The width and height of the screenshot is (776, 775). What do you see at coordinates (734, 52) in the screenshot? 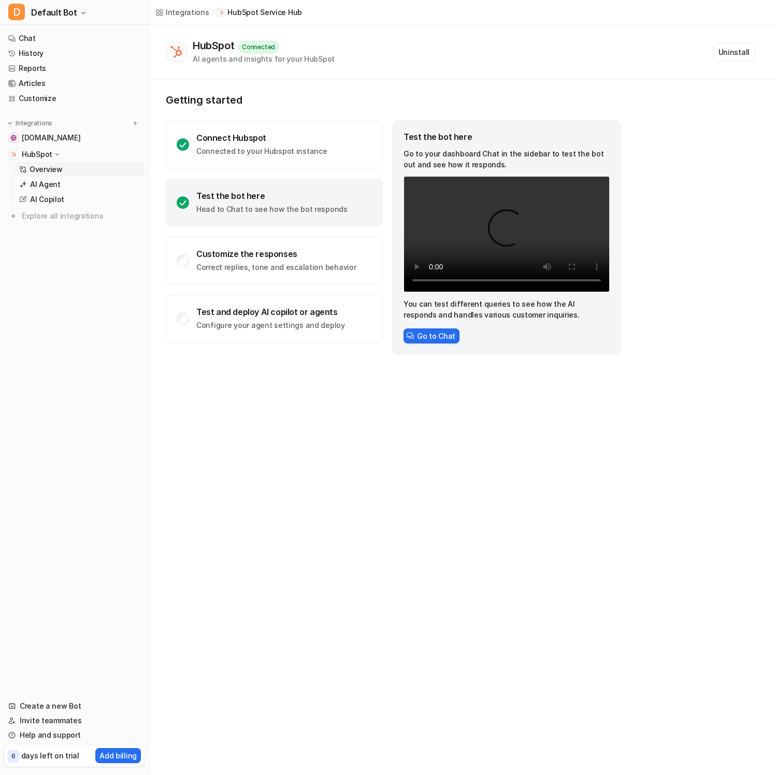
I see `button: Uninstall` at bounding box center [734, 52].